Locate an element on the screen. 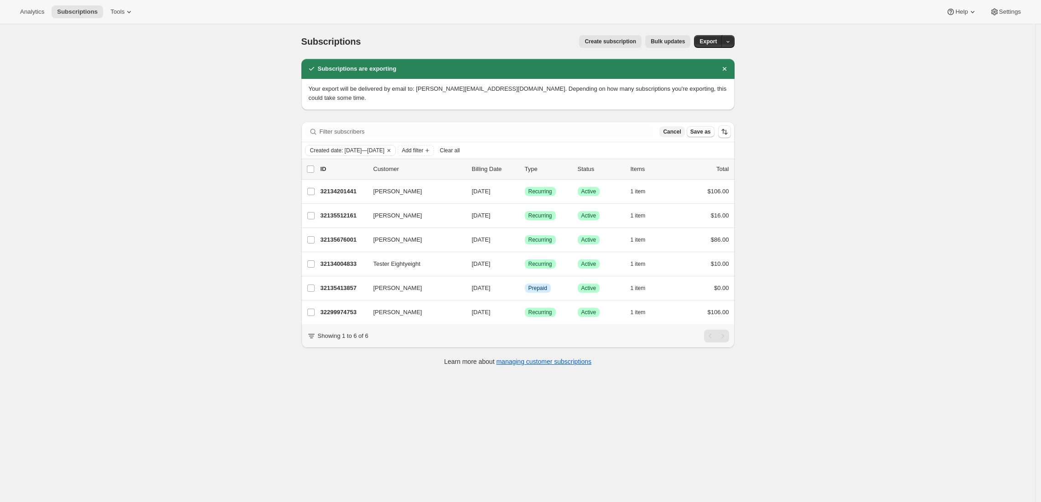 This screenshot has width=1041, height=502. span: Analytics is located at coordinates (32, 12).